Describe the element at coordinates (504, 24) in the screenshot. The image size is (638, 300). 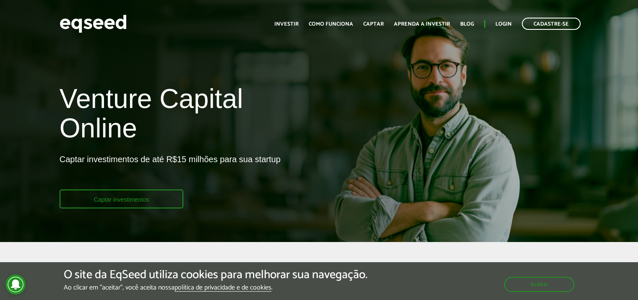
I see `a: Login` at that location.